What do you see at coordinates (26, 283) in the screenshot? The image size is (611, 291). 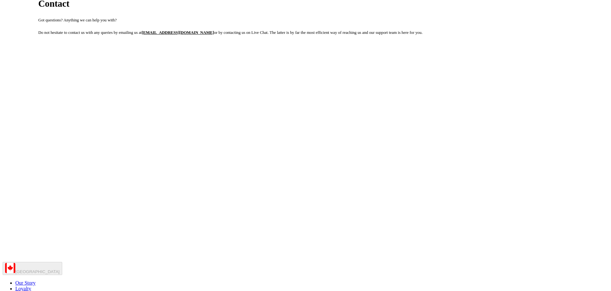 I see `span: Our Story` at bounding box center [26, 283].